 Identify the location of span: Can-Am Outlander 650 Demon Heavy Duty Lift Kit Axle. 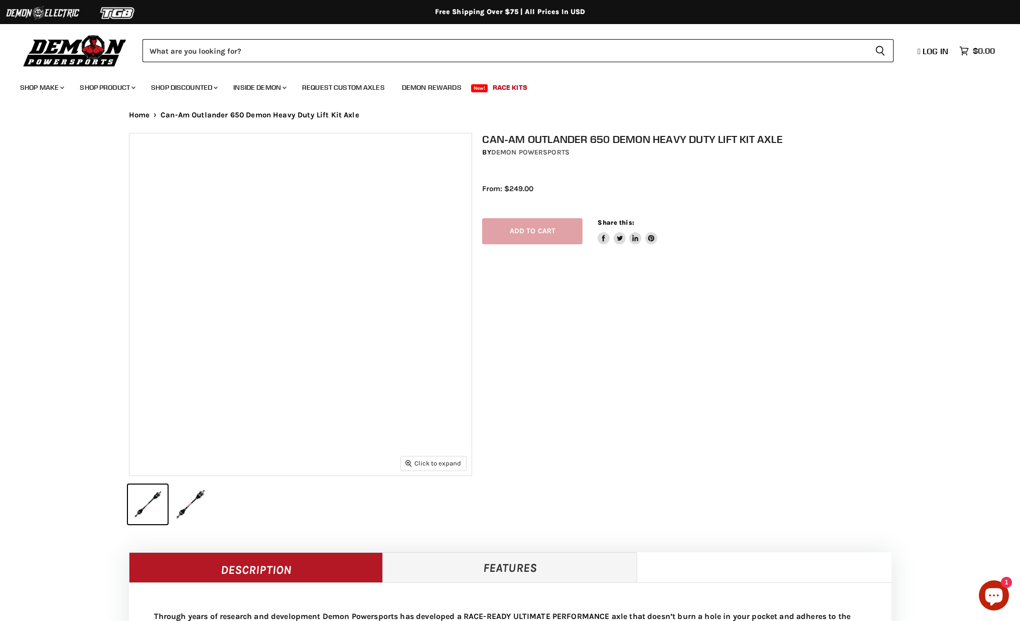
(260, 115).